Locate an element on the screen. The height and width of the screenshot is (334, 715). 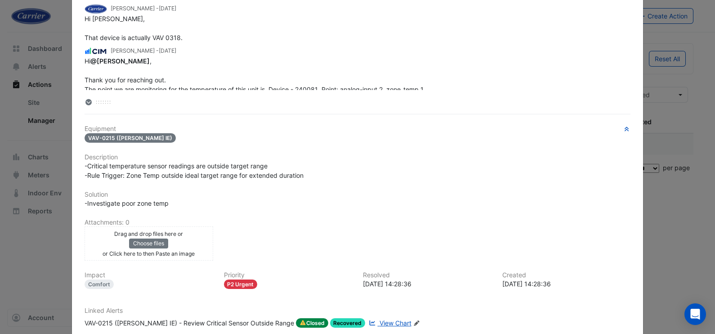
div: Comfort is located at coordinates (99, 284).